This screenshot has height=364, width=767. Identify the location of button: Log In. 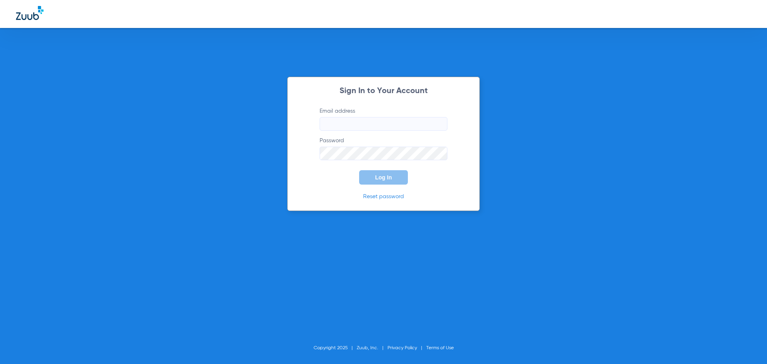
(383, 177).